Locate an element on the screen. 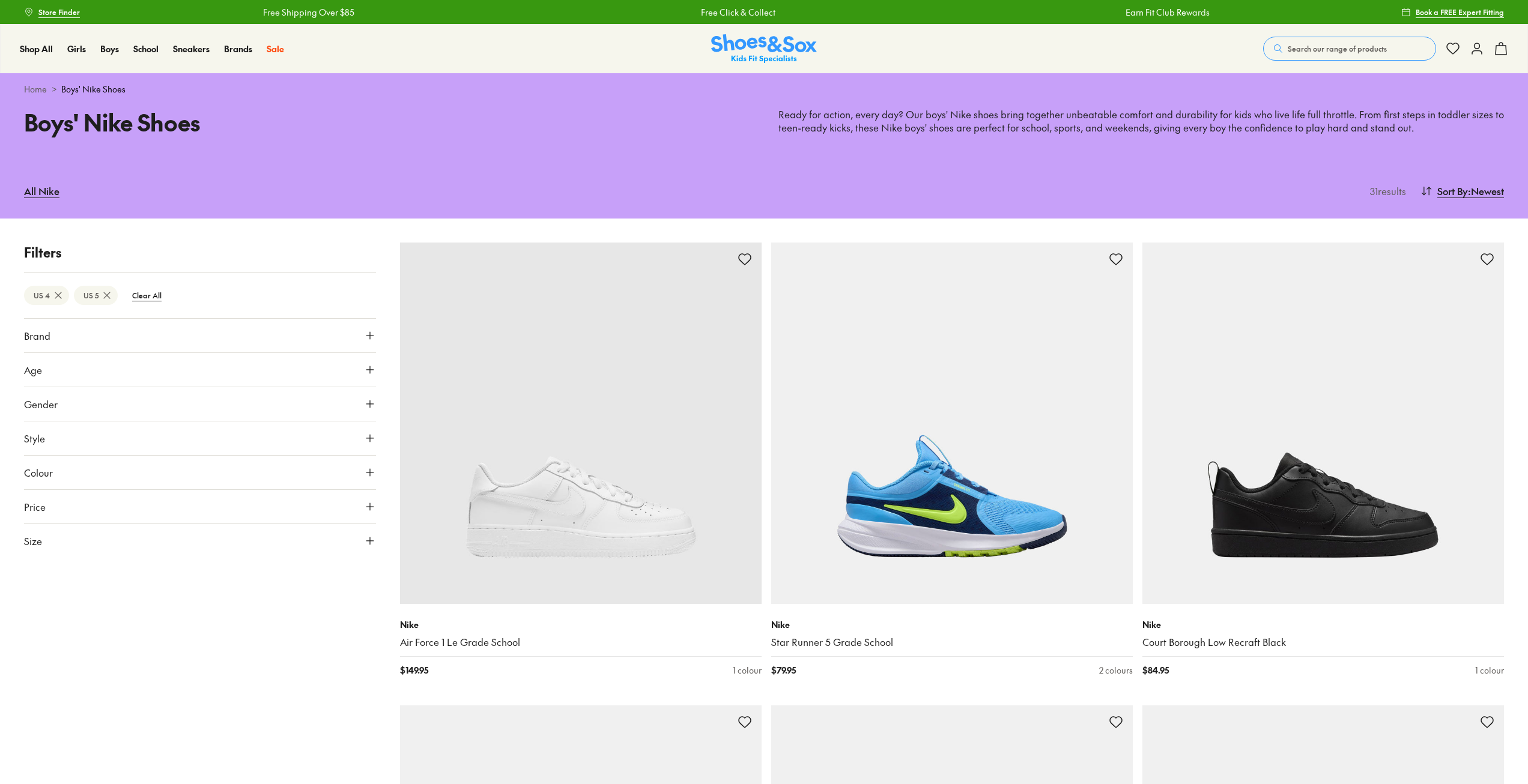 Image resolution: width=1528 pixels, height=784 pixels. a: School is located at coordinates (146, 48).